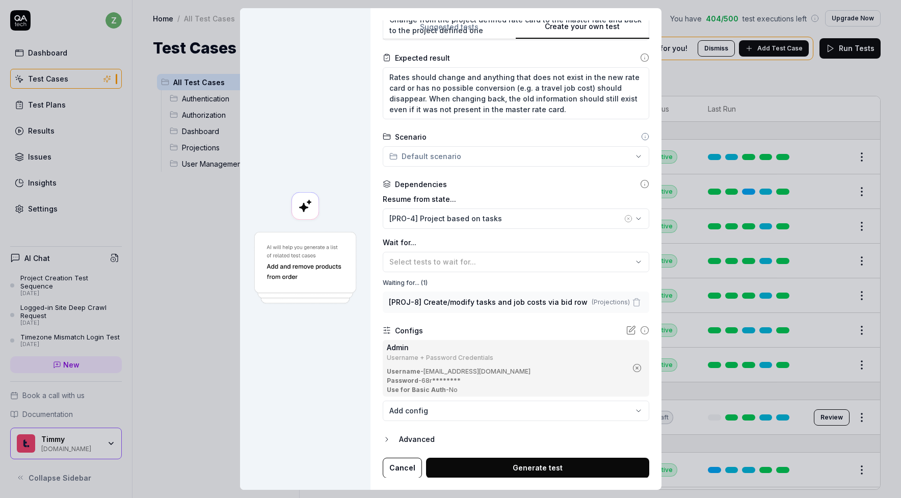 The width and height of the screenshot is (901, 498). Describe the element at coordinates (516, 242) in the screenshot. I see `label: Wait for...` at that location.